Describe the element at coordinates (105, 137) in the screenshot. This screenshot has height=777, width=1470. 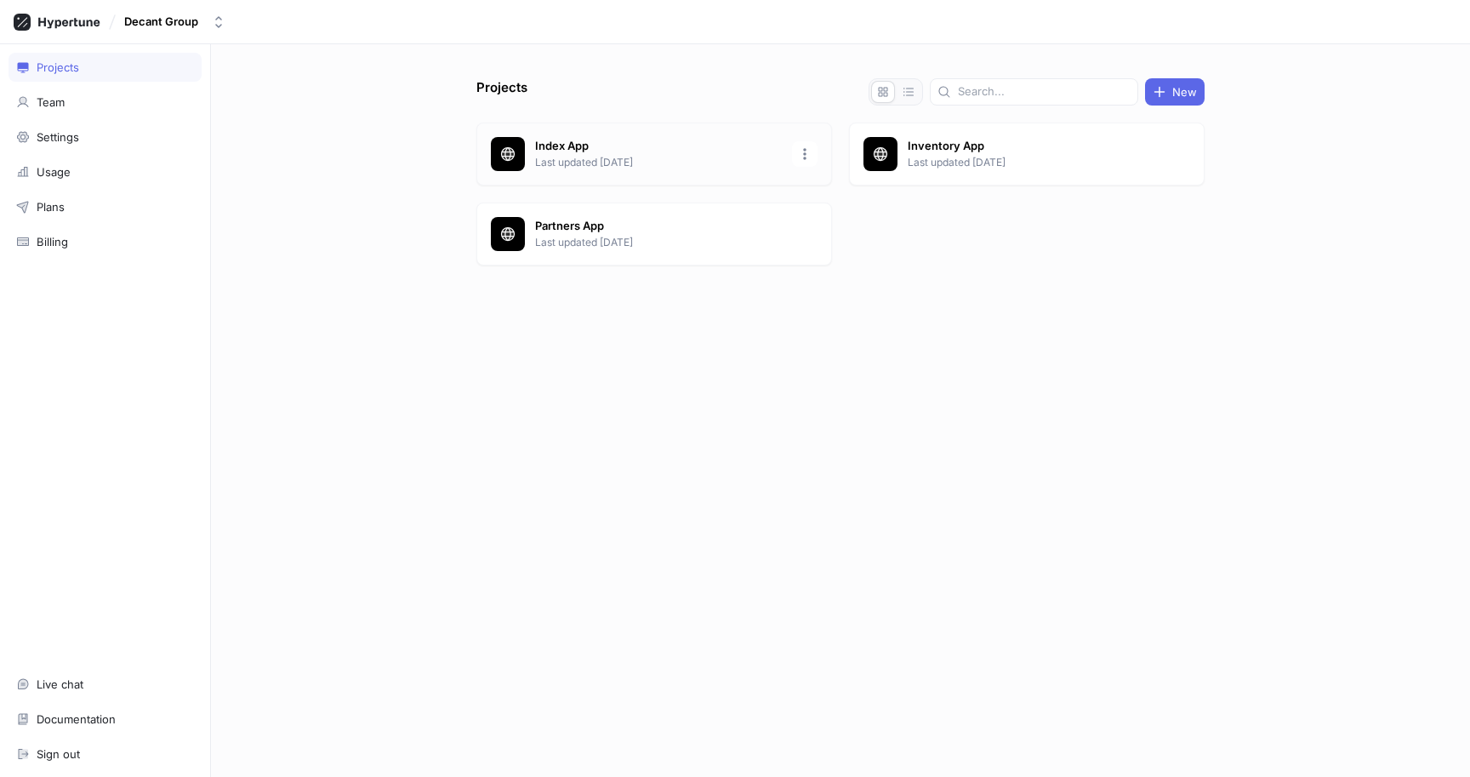
I see `a: Settings` at that location.